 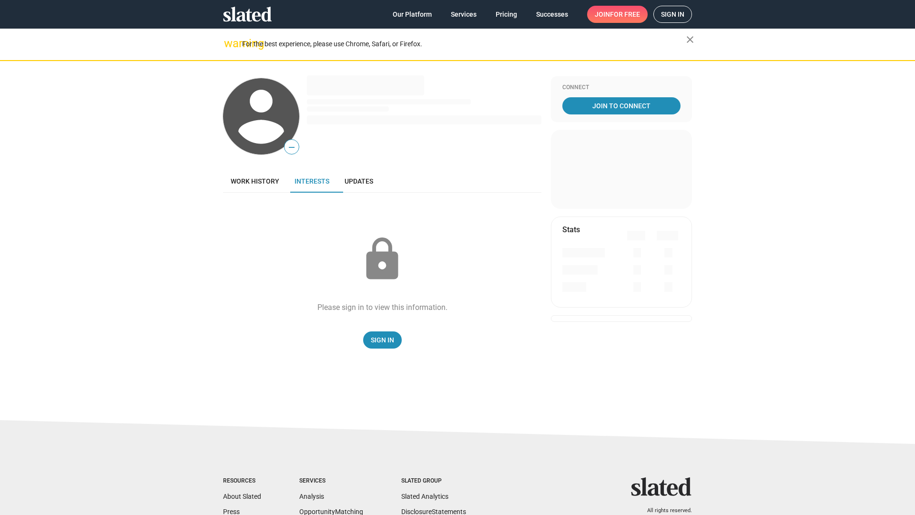 I want to click on div: Resources, so click(x=242, y=481).